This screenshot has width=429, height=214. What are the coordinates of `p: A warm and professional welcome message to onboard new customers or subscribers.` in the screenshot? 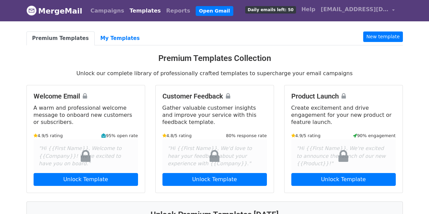 It's located at (86, 115).